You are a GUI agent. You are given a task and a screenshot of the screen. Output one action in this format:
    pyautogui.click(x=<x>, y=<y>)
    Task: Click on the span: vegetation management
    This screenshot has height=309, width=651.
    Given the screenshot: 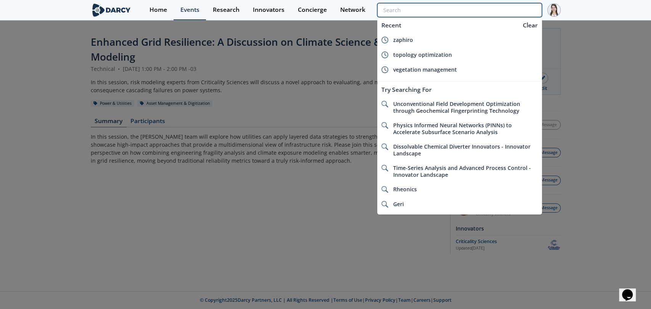 What is the action you would take?
    pyautogui.click(x=424, y=69)
    